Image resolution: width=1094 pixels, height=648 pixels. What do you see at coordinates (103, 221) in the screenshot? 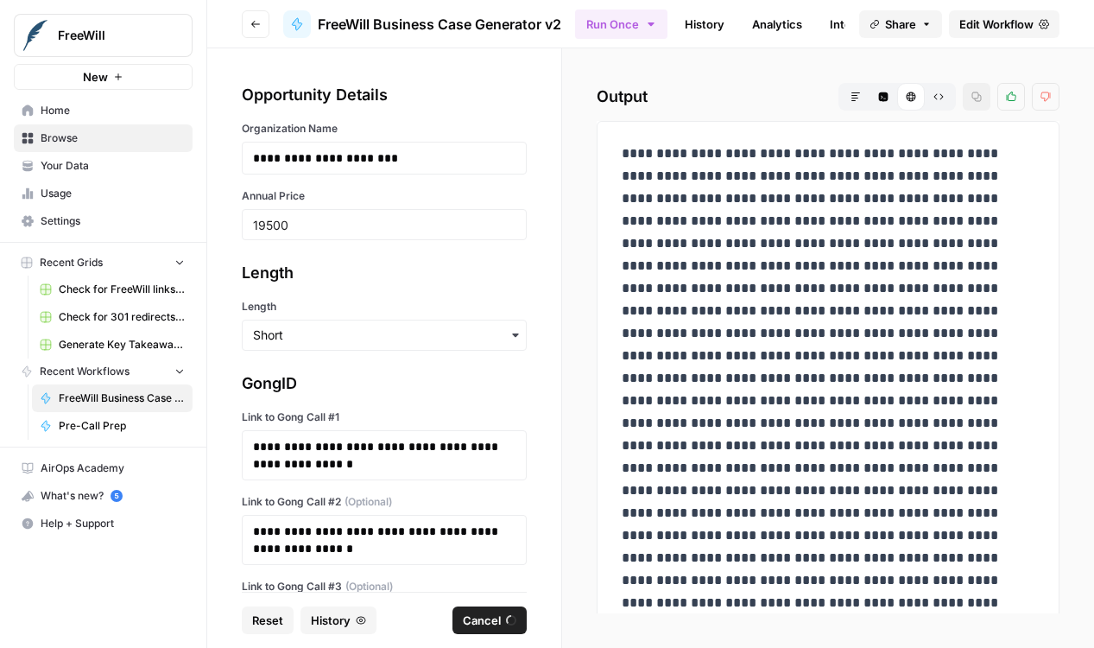
I see `a: Settings` at bounding box center [103, 221].